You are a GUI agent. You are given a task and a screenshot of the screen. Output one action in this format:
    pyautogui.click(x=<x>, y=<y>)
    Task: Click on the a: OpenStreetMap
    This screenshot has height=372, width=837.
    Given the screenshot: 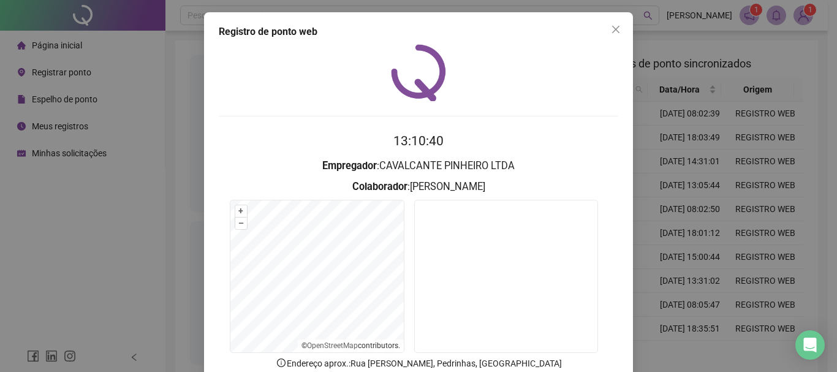 What is the action you would take?
    pyautogui.click(x=332, y=346)
    